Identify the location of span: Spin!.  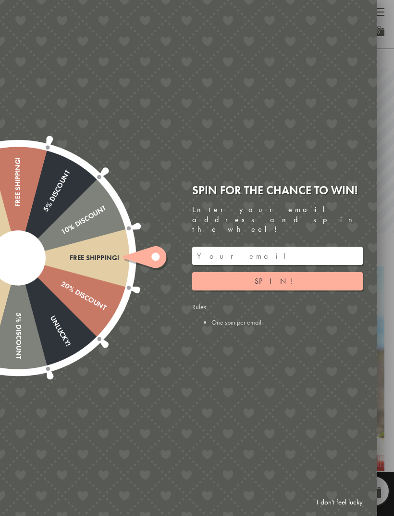
(277, 281).